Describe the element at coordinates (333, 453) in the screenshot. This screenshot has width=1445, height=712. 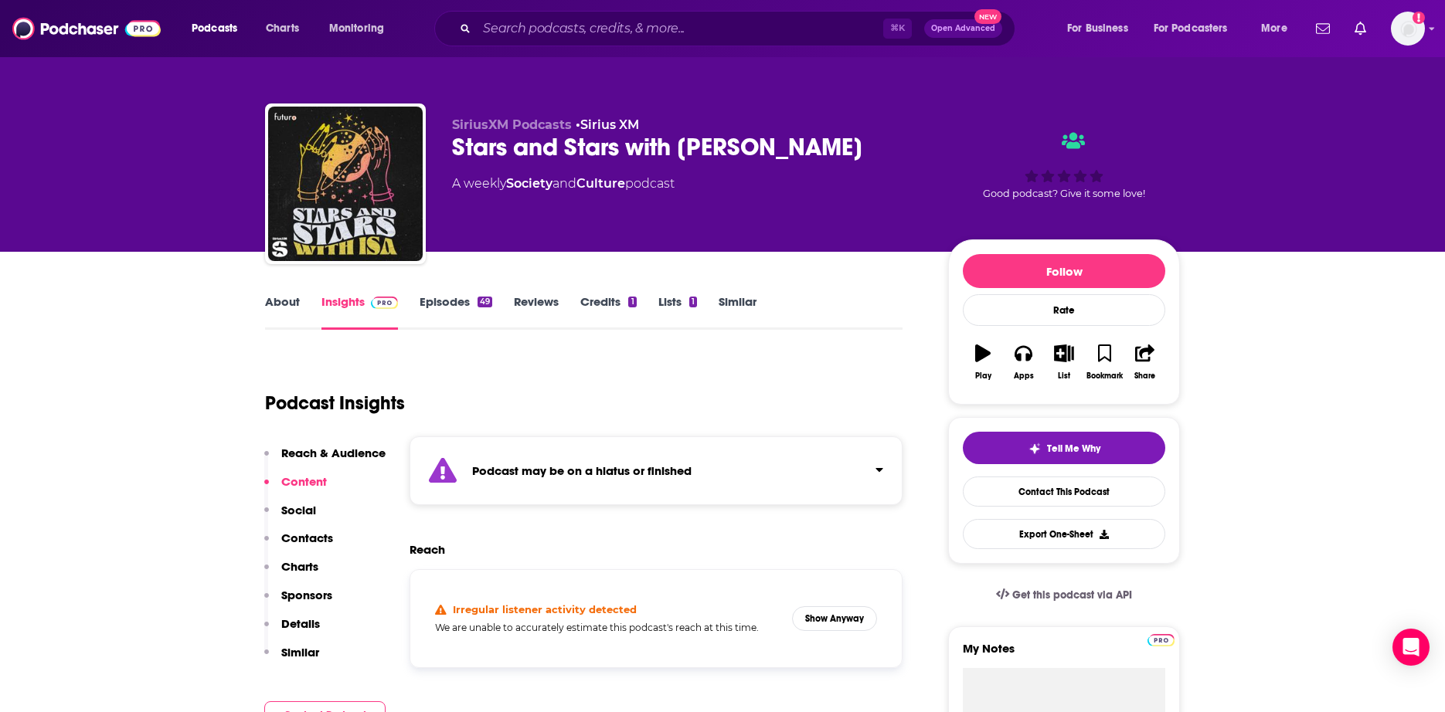
I see `p: Reach & Audience` at that location.